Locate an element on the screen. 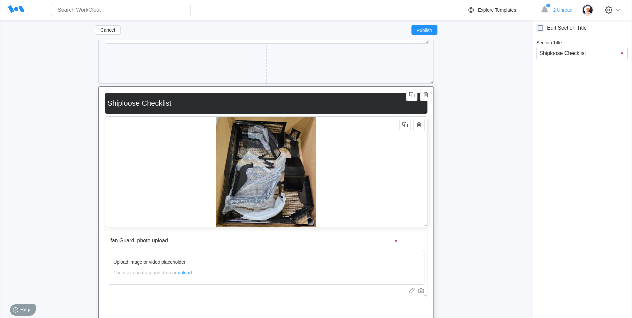 This screenshot has height=318, width=632. div: Explore Templates is located at coordinates (496, 10).